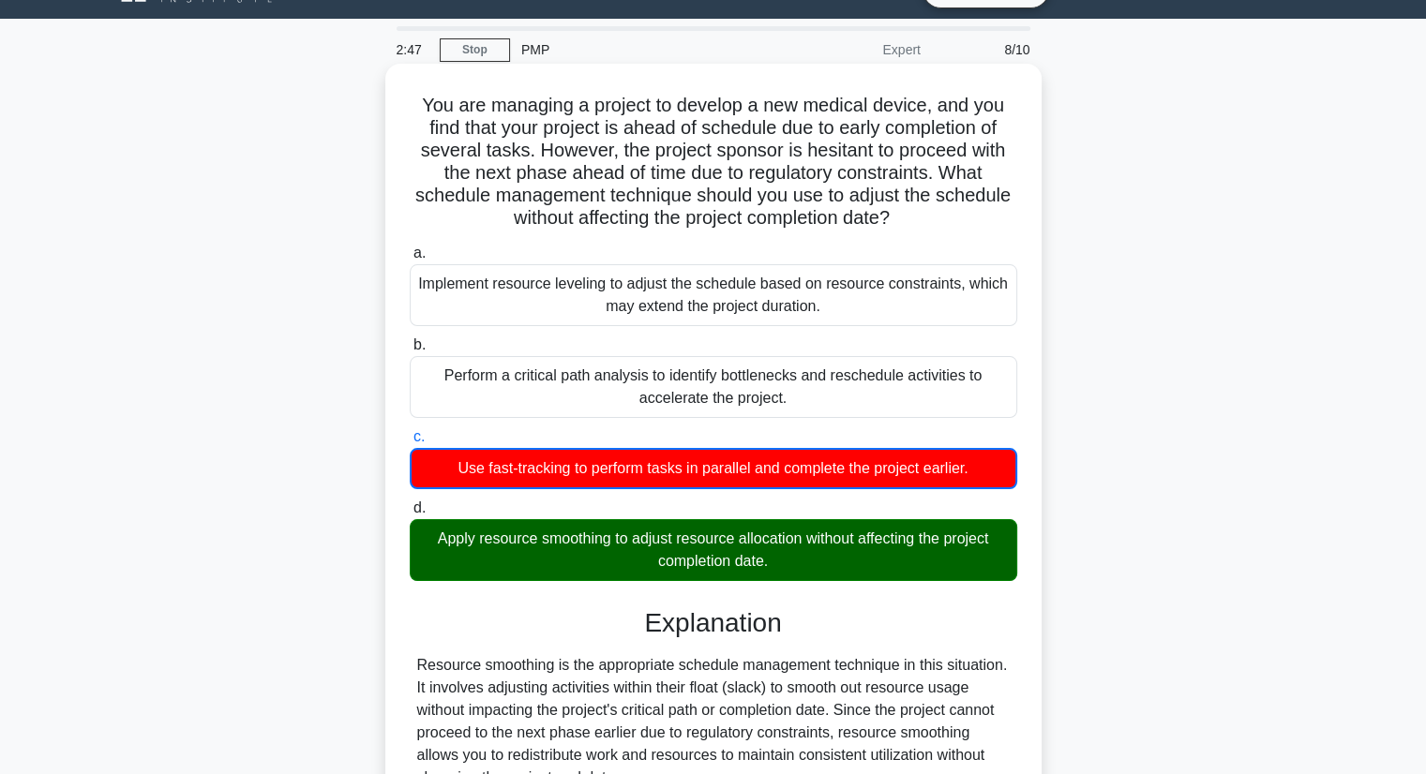 The width and height of the screenshot is (1426, 774). What do you see at coordinates (714, 387) in the screenshot?
I see `div: Perform a critical path analysis to identify bottlenecks and reschedule activities to accelerate ...` at bounding box center [714, 387].